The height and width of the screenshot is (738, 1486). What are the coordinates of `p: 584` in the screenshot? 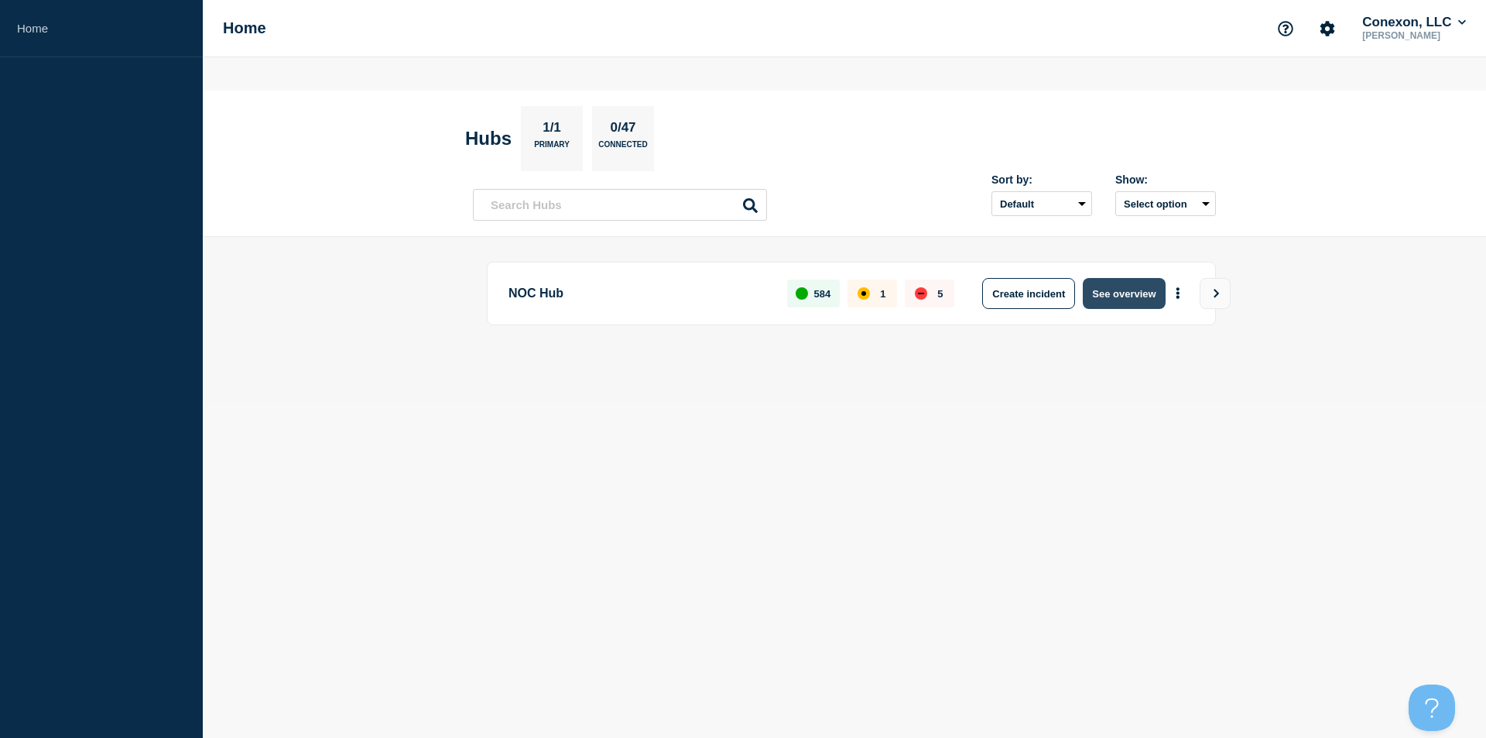 It's located at (823, 293).